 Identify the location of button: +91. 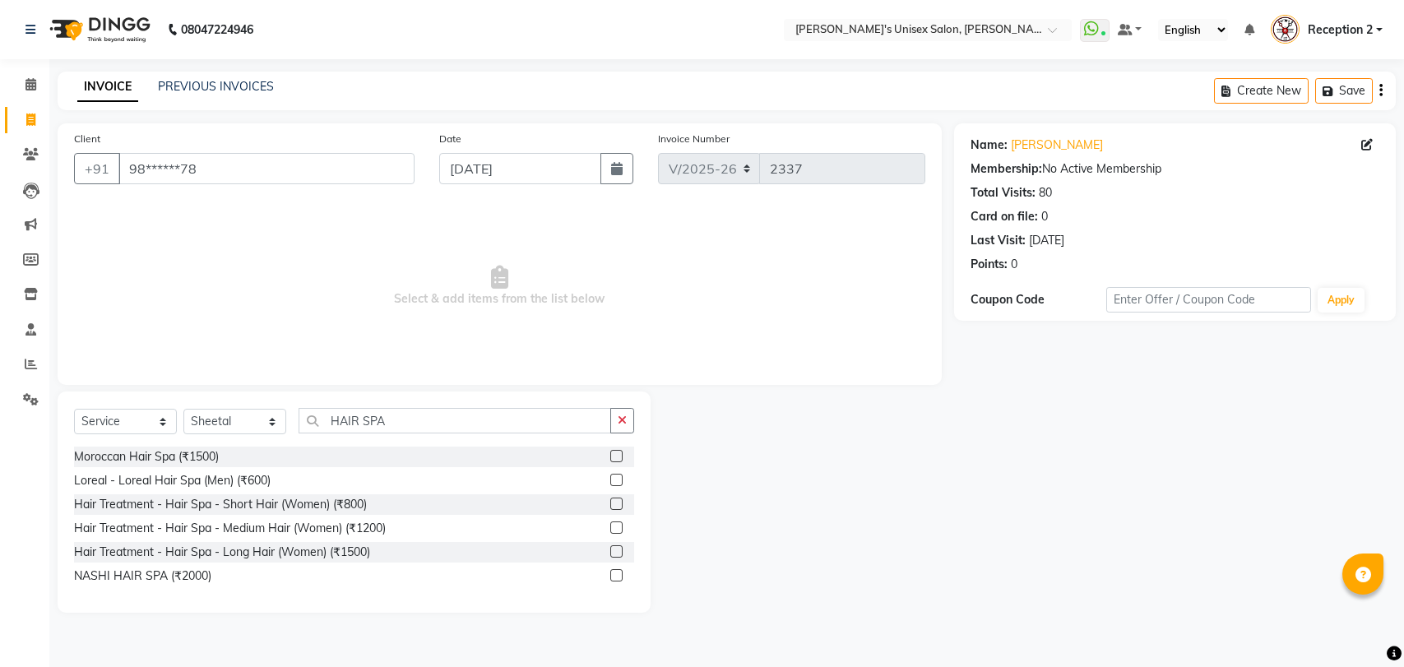
(97, 169).